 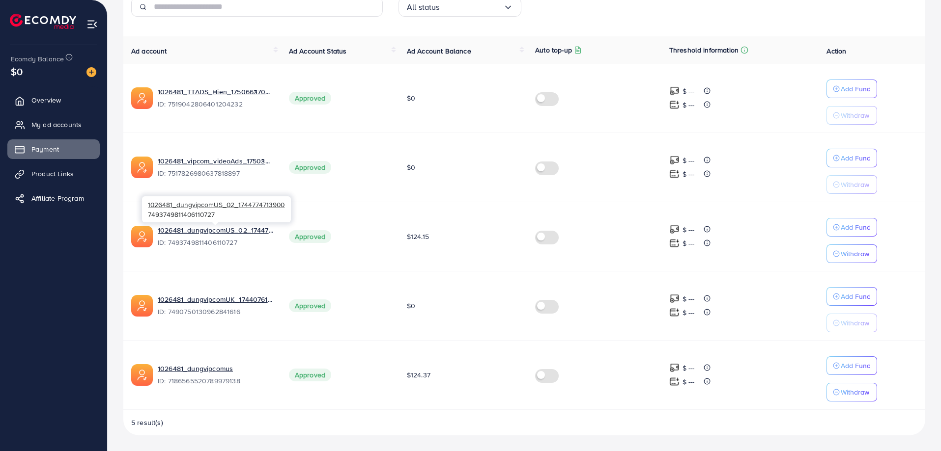 I want to click on div: 7493749811406110727, so click(x=216, y=209).